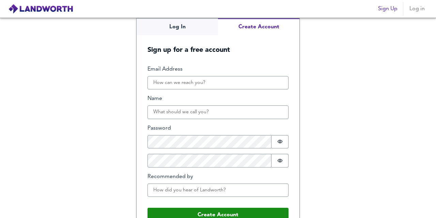  Describe the element at coordinates (177, 27) in the screenshot. I see `button: Log In` at that location.